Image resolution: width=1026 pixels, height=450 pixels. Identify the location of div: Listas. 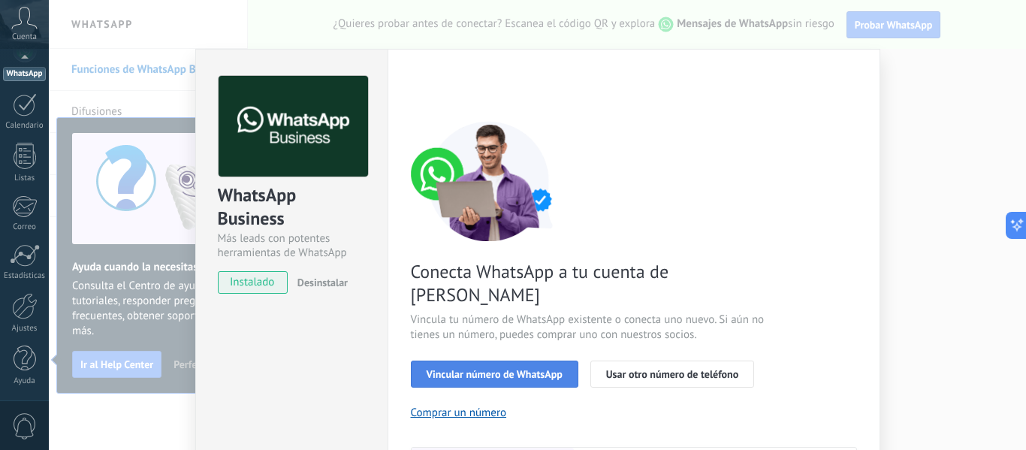
(25, 178).